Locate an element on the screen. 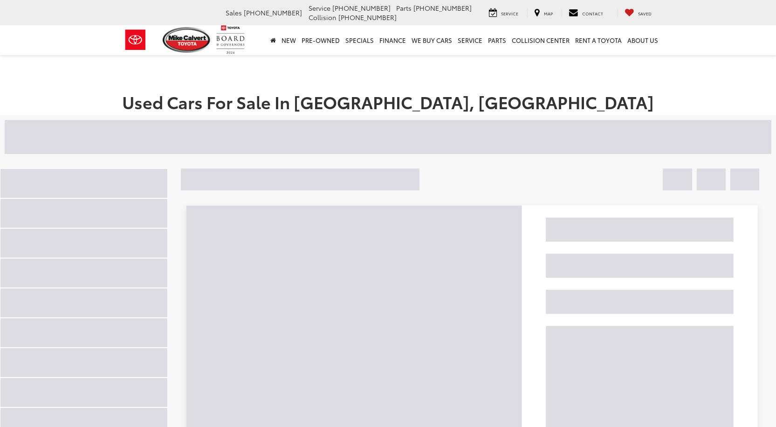 The image size is (776, 427). a: Specials is located at coordinates (359, 40).